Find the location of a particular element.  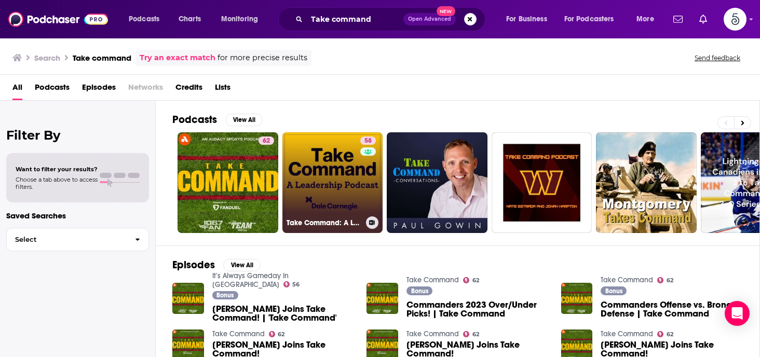

button: Open AdvancedNew is located at coordinates (429, 19).